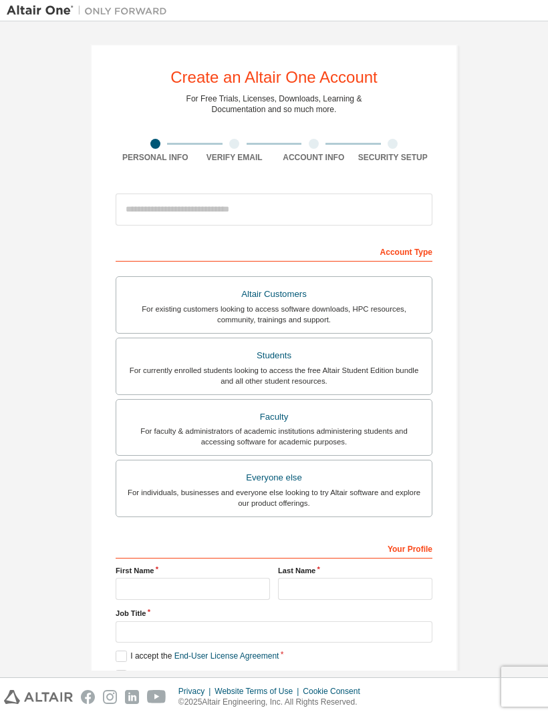 This screenshot has width=548, height=716. What do you see at coordinates (274, 548) in the screenshot?
I see `div: Your Profile` at bounding box center [274, 548].